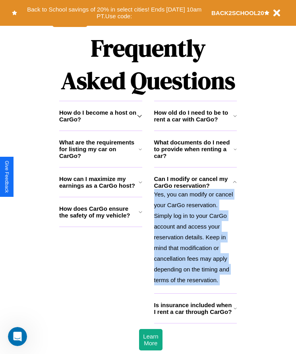  I want to click on h3: What documents do I need to provide when renting a car?, so click(194, 149).